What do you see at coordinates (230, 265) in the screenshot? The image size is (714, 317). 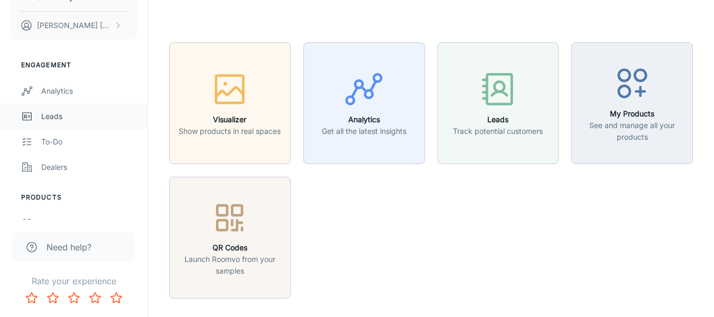 I see `p: Launch Roomvo from your samples` at bounding box center [230, 265].